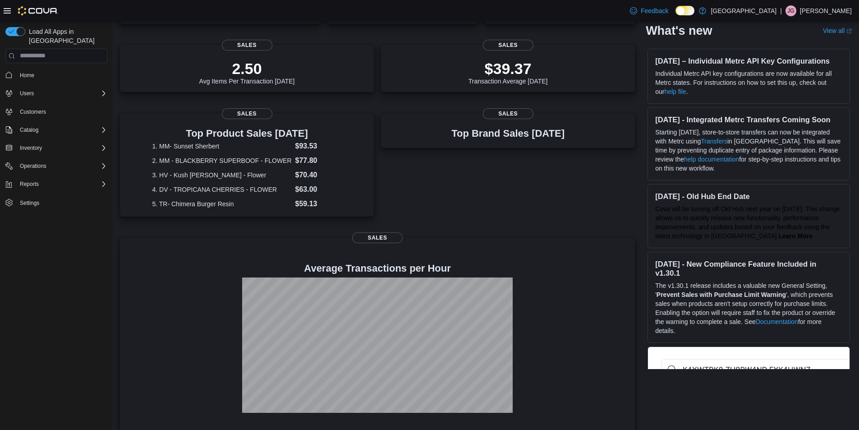 The width and height of the screenshot is (859, 430). I want to click on p: Individual Metrc API key configurations are now available for all Metrc states. For instructions ..., so click(749, 83).